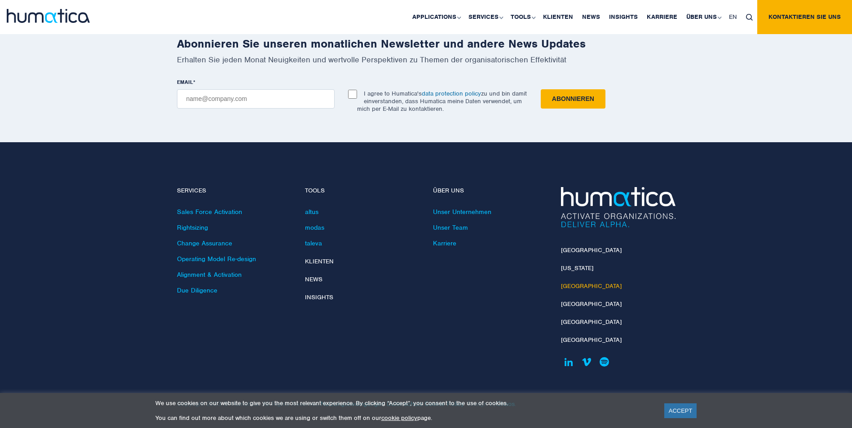 The width and height of the screenshot is (852, 428). Describe the element at coordinates (48, 16) in the screenshot. I see `img: logo` at that location.